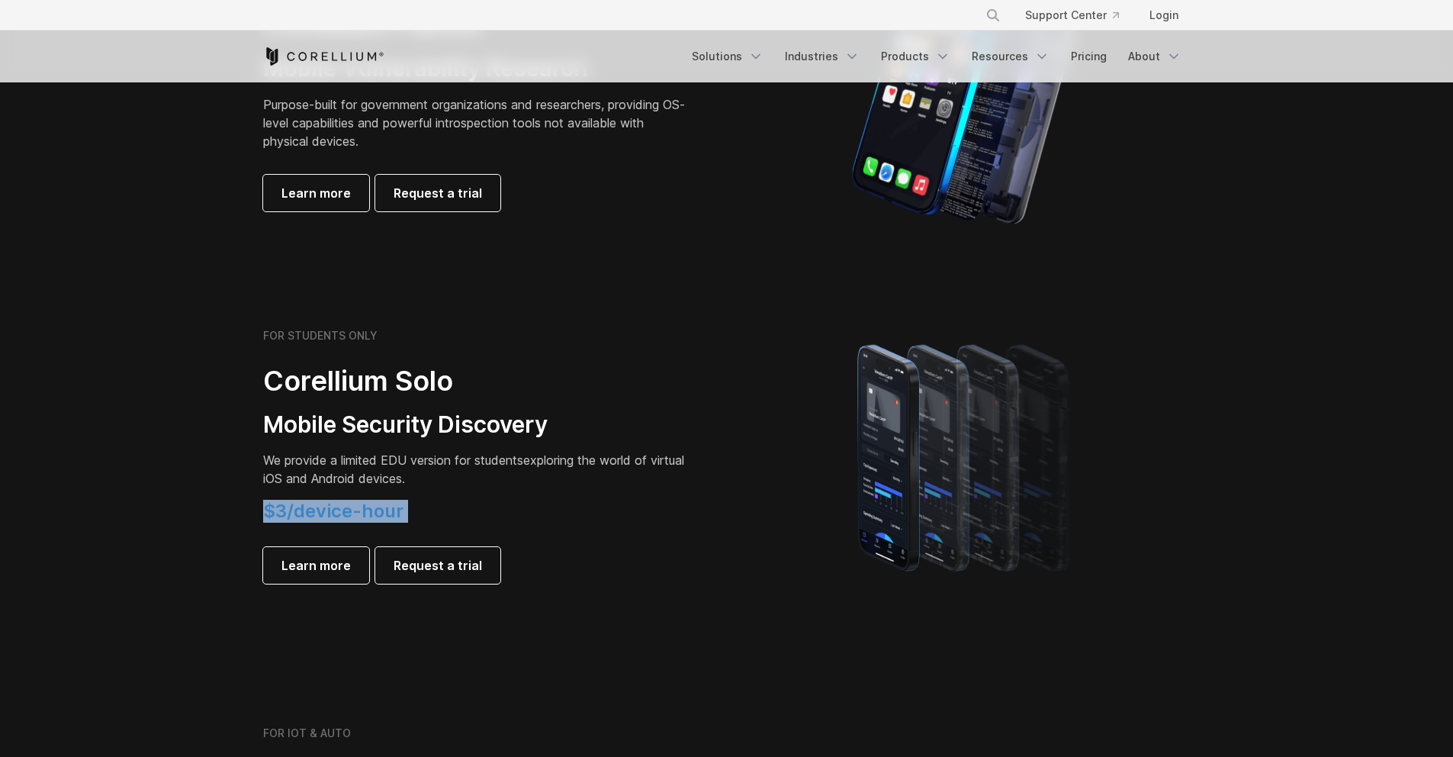 The height and width of the screenshot is (757, 1453). Describe the element at coordinates (1164, 15) in the screenshot. I see `a: Login` at that location.